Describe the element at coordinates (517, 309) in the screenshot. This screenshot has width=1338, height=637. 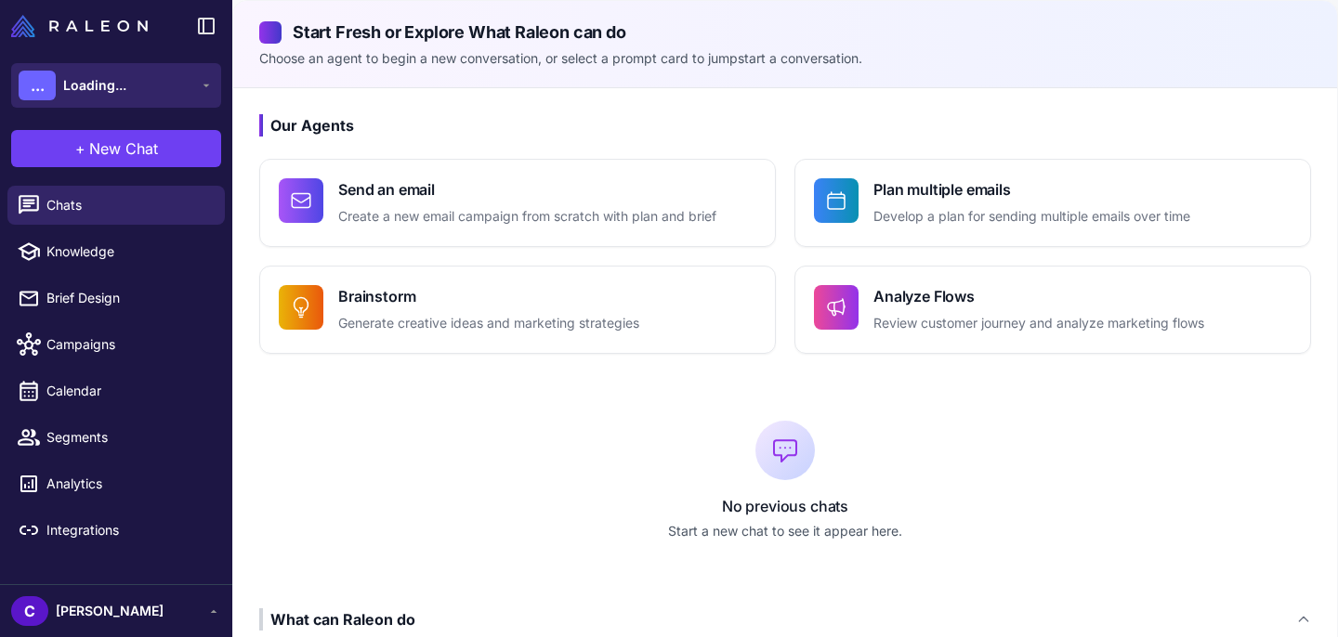
I see `button: BrainstormGenerate creative ideas and marketing strategies` at that location.